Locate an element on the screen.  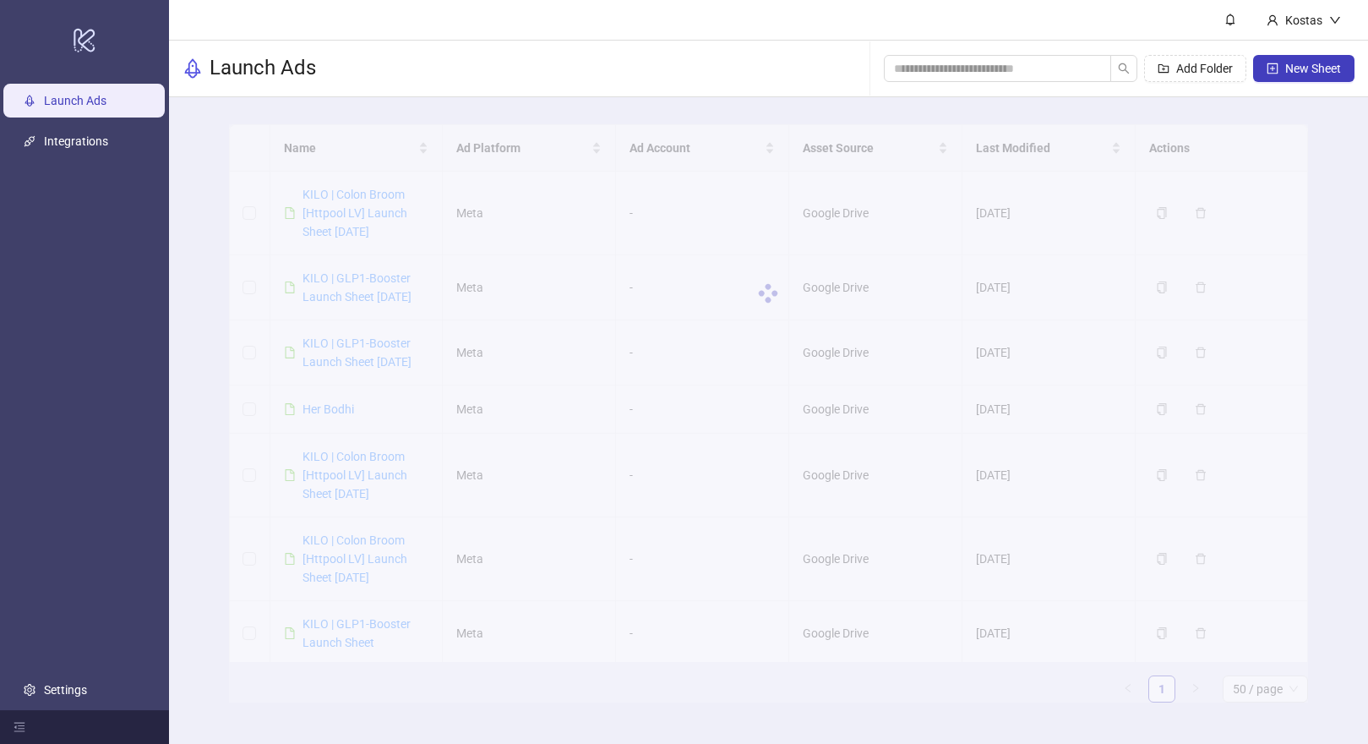
span: search is located at coordinates (1124, 68).